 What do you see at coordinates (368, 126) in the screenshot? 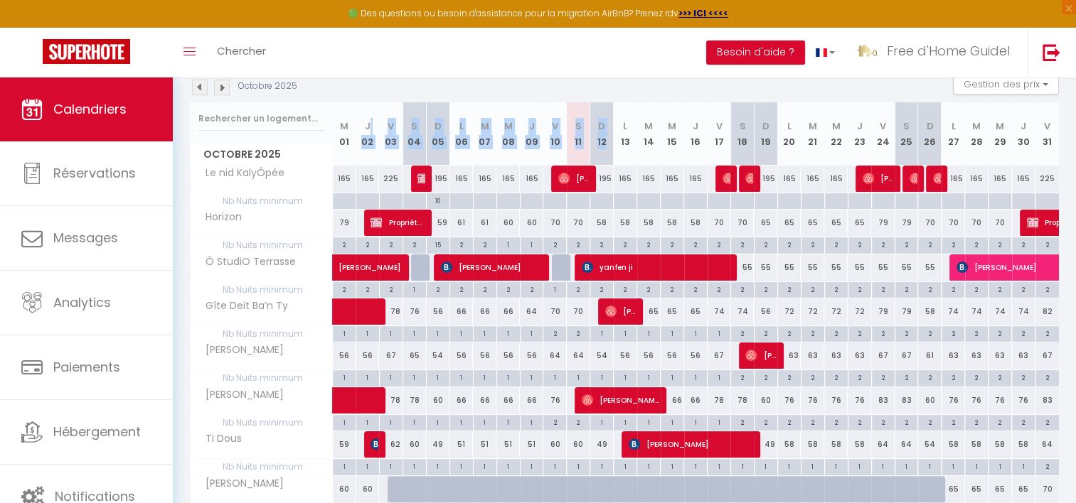
I see `abbr: J` at bounding box center [368, 126].